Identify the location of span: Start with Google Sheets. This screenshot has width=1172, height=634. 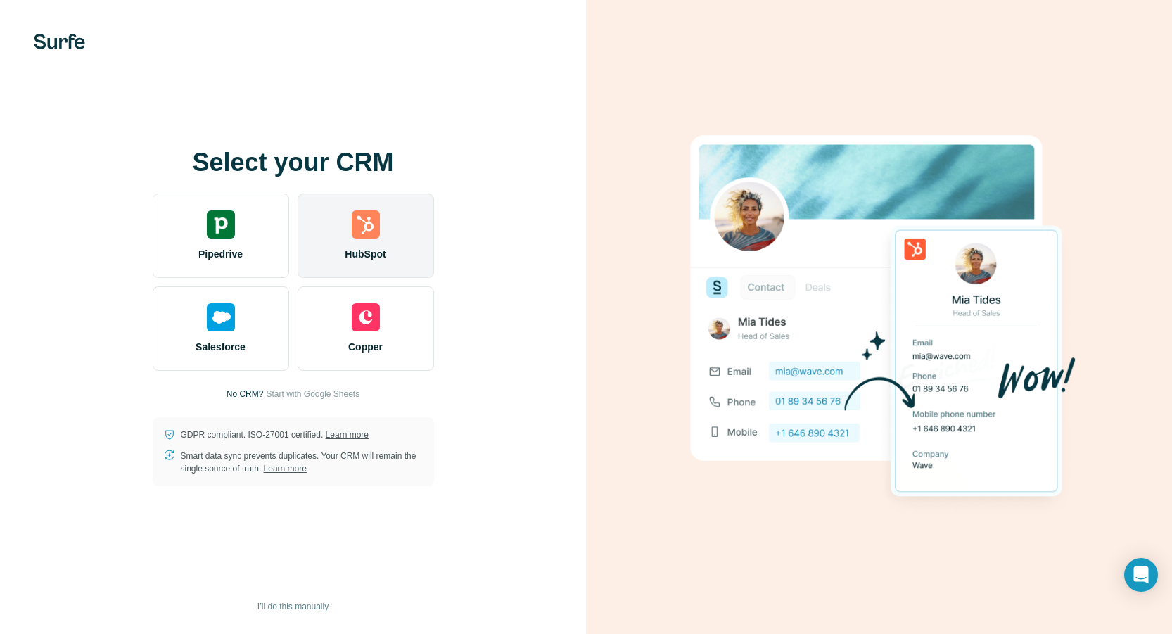
(312, 394).